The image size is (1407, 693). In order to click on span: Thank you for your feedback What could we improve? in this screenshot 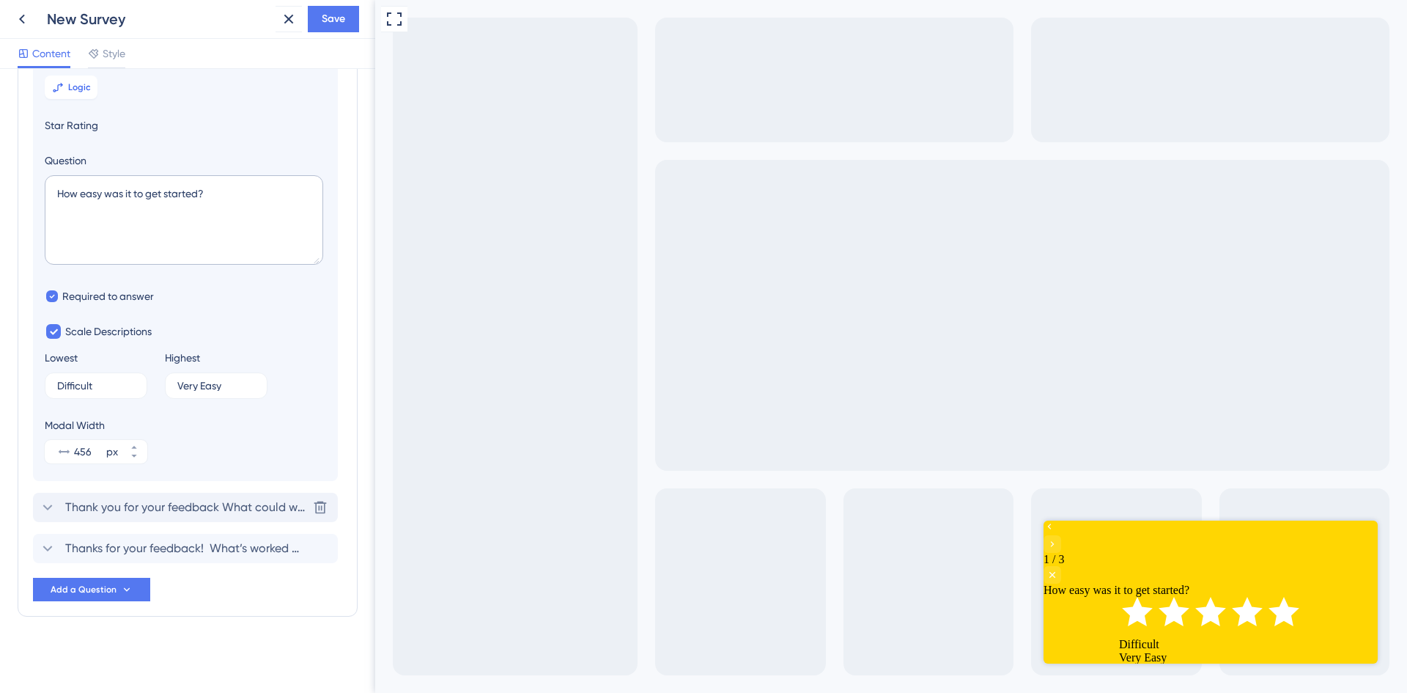, I will do `click(186, 507)`.